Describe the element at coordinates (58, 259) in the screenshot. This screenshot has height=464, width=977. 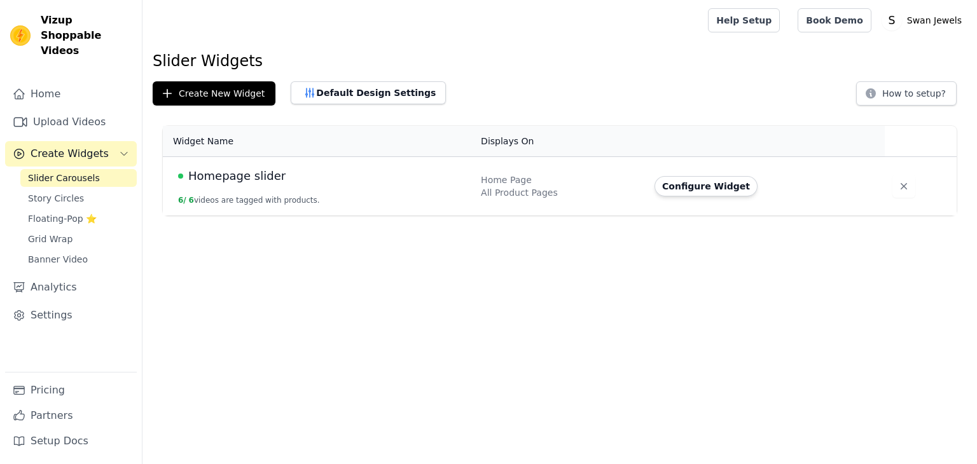
I see `span: Banner Video` at that location.